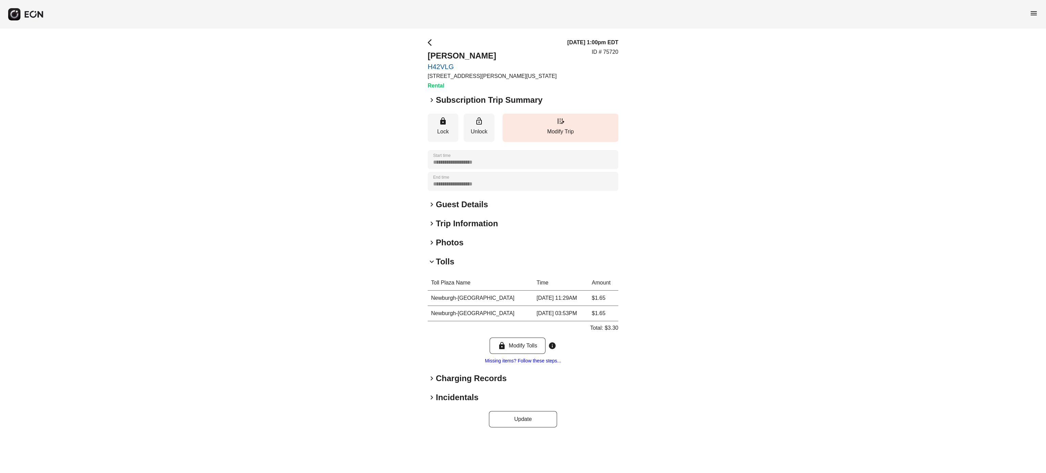 This screenshot has width=1046, height=473. I want to click on button: Unlock, so click(479, 128).